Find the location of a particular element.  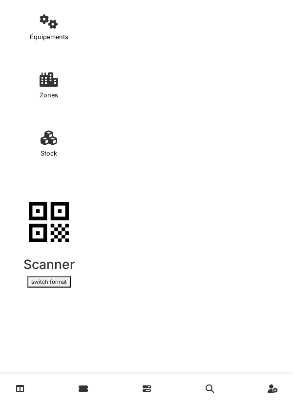

img: 1499401426qr_icon.svg is located at coordinates (49, 222).